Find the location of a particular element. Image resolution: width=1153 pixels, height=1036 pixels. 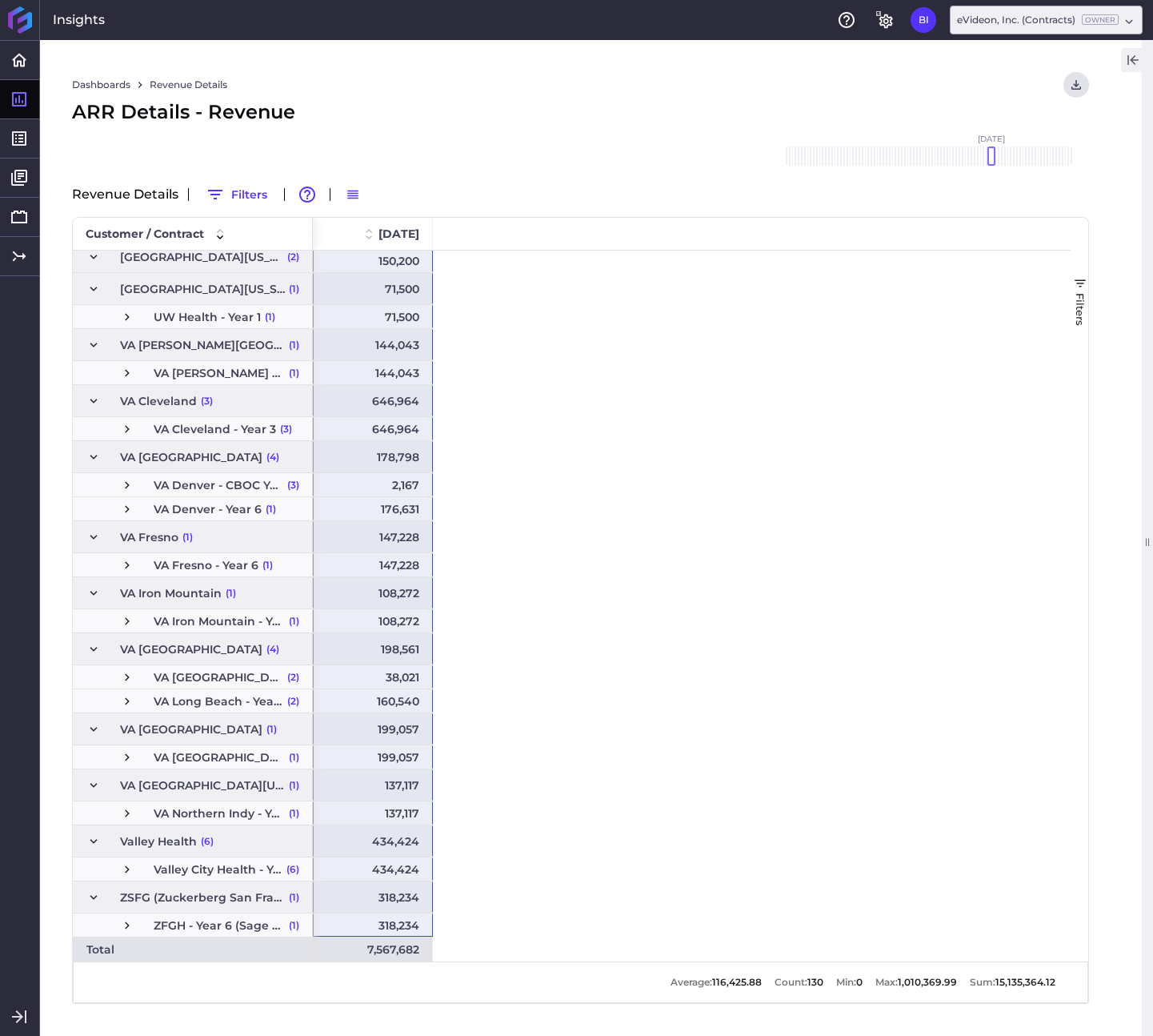

span: VA Denver - CBOC Year 2 is located at coordinates (219, 485).